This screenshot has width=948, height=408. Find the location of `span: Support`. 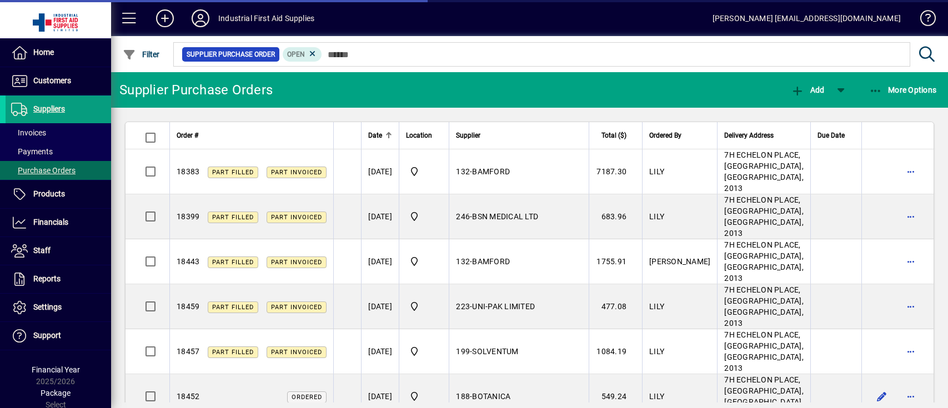

span: Support is located at coordinates (47, 336).